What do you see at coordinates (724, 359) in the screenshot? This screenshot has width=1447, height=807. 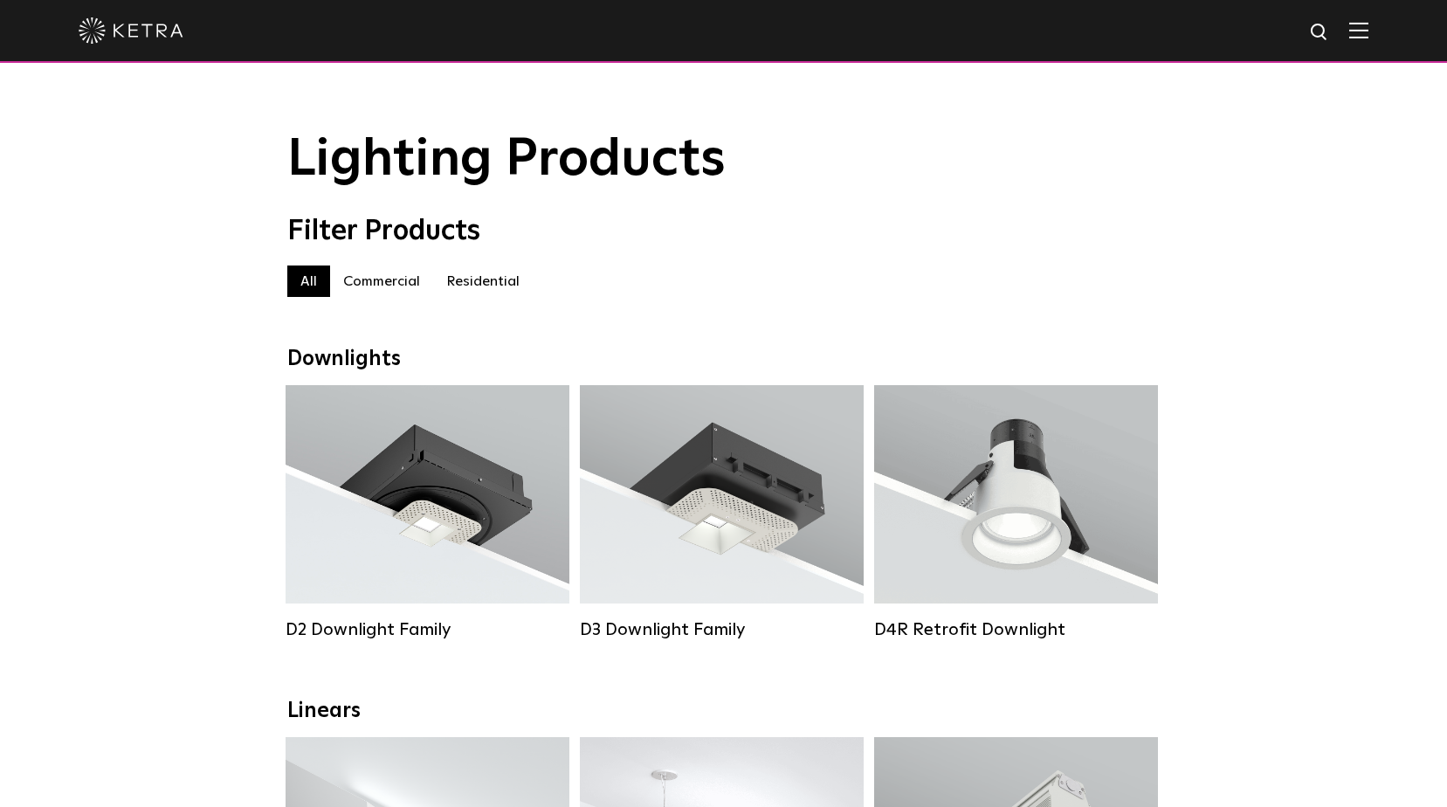 I see `div: Downlights` at bounding box center [724, 359].